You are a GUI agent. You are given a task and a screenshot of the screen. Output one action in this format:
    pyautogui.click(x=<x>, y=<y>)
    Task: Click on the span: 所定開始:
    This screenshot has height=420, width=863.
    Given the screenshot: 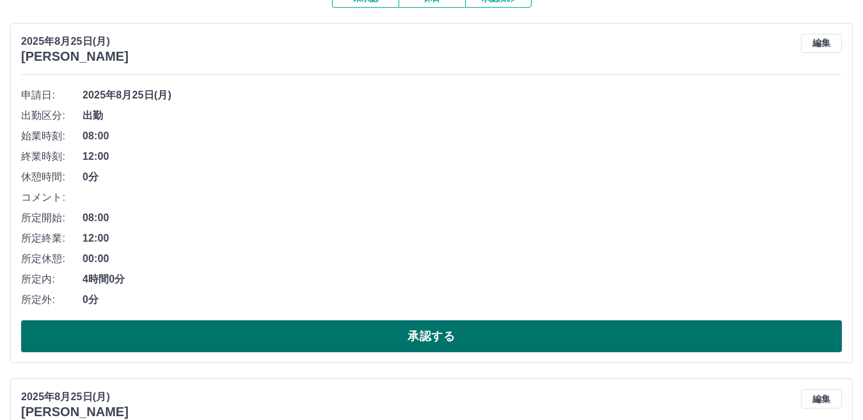 What is the action you would take?
    pyautogui.click(x=52, y=218)
    